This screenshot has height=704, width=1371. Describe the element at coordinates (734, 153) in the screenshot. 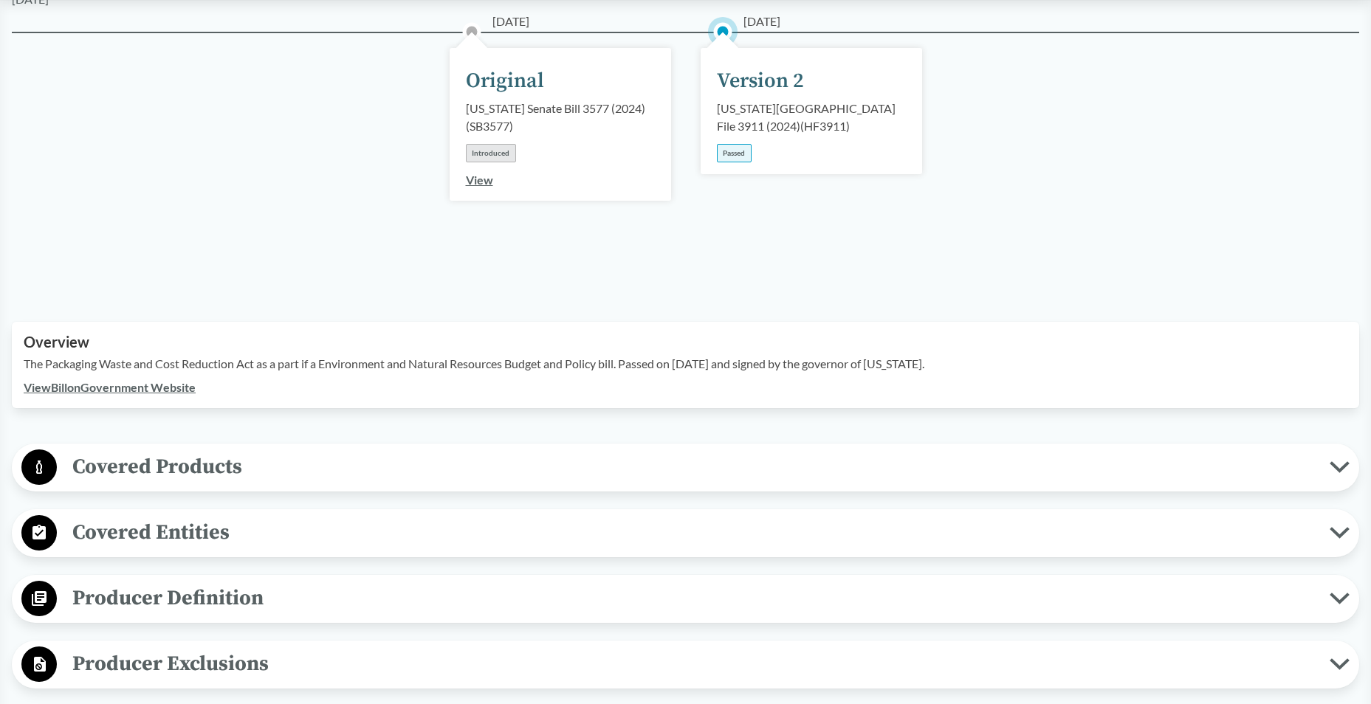

I see `div: Passed` at that location.